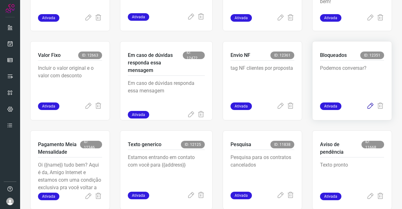 The width and height of the screenshot is (402, 209). Describe the element at coordinates (333, 55) in the screenshot. I see `p: Bloqueados` at that location.